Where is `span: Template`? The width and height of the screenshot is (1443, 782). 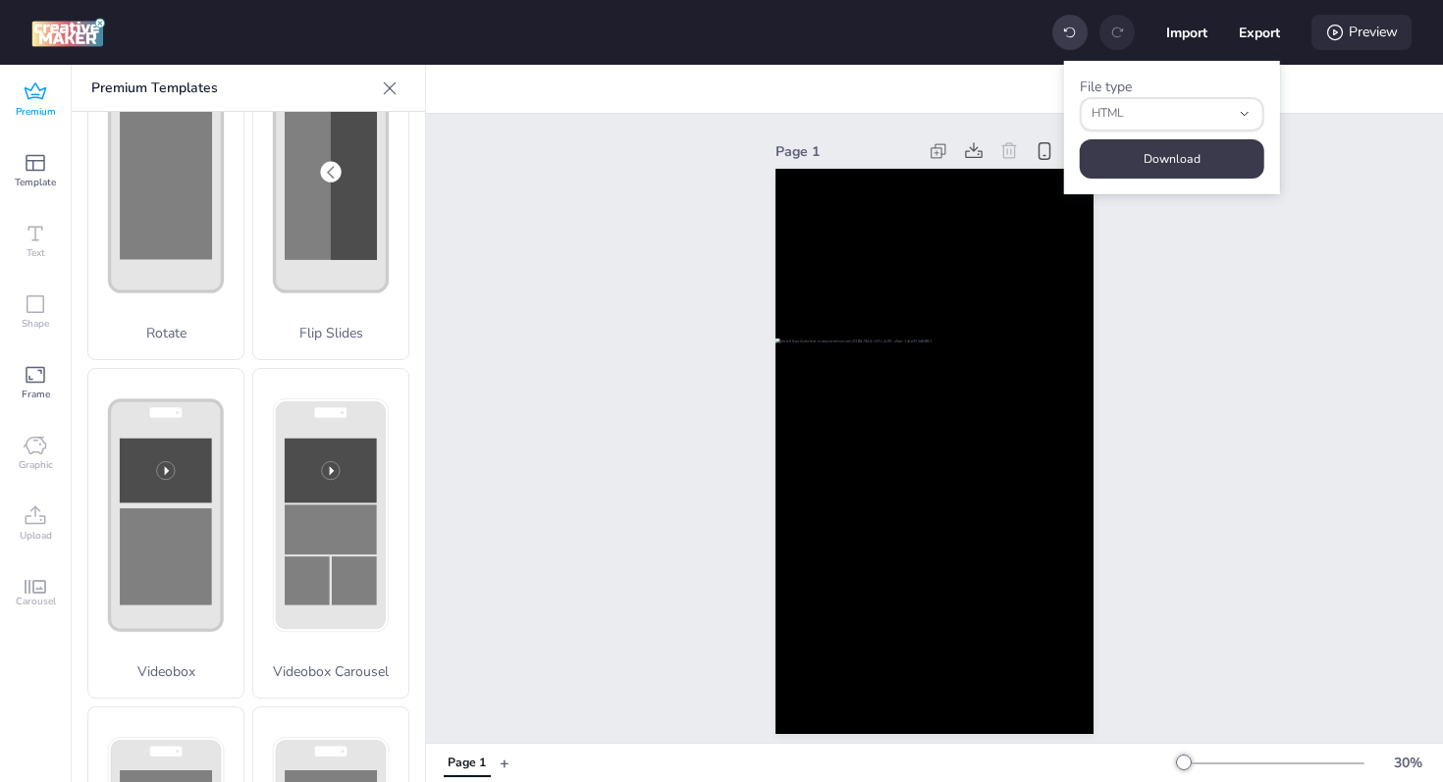 span: Template is located at coordinates (35, 183).